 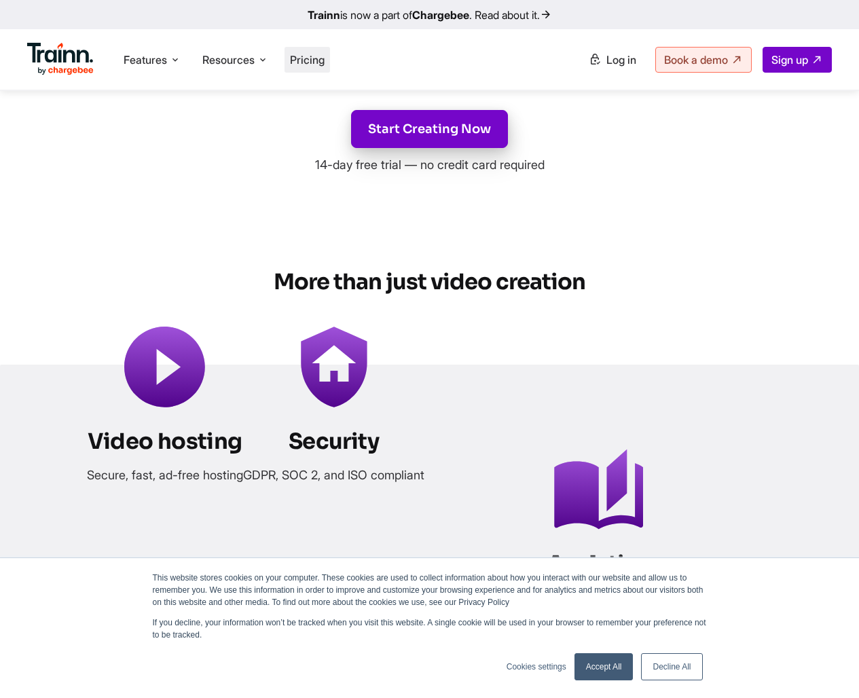 What do you see at coordinates (430, 590) in the screenshot?
I see `p: This website stores cookies on your computer. These cookies are used to collect information about...` at bounding box center [430, 590].